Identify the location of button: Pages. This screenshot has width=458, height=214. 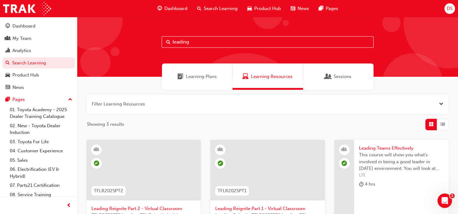
(38, 100).